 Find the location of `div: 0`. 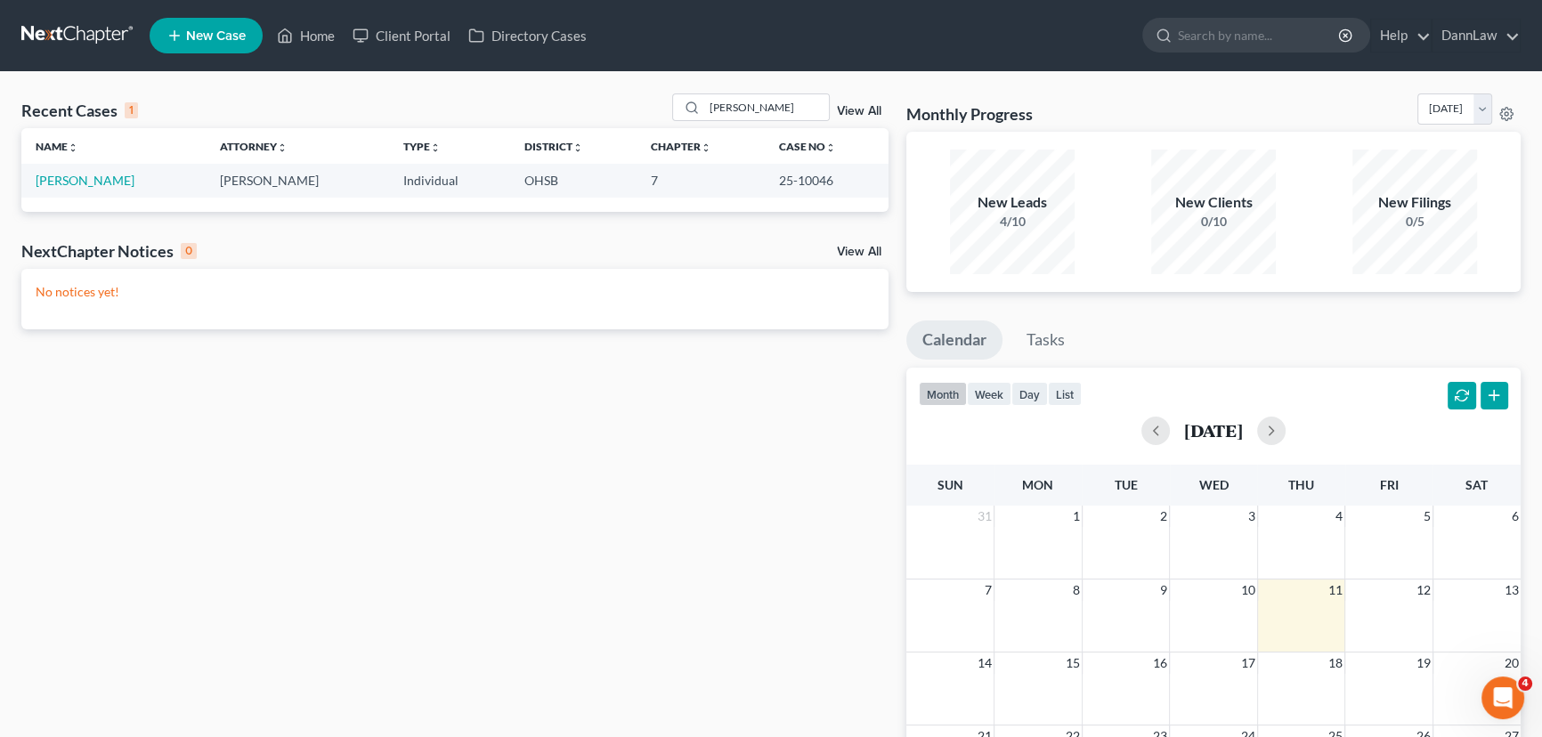

div: 0 is located at coordinates (189, 251).